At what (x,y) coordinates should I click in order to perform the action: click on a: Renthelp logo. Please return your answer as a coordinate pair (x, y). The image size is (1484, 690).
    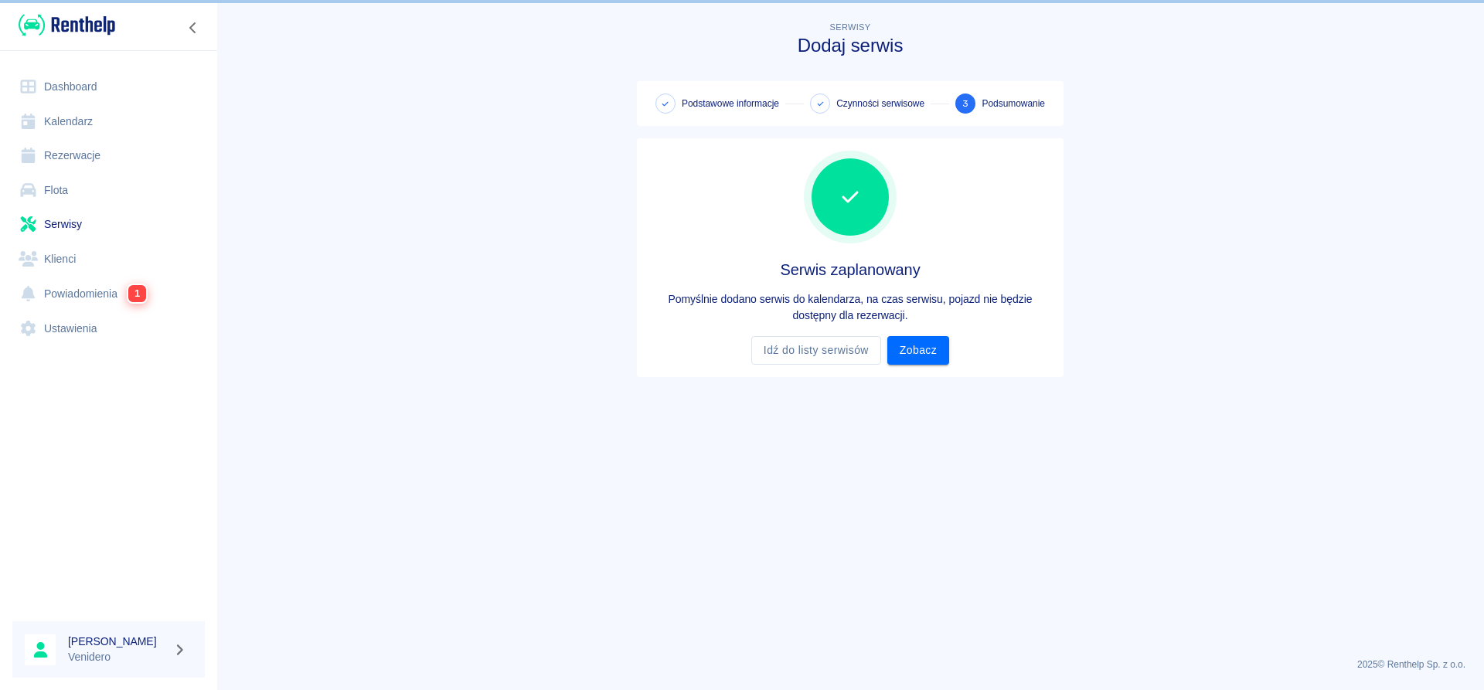
    Looking at the image, I should click on (63, 25).